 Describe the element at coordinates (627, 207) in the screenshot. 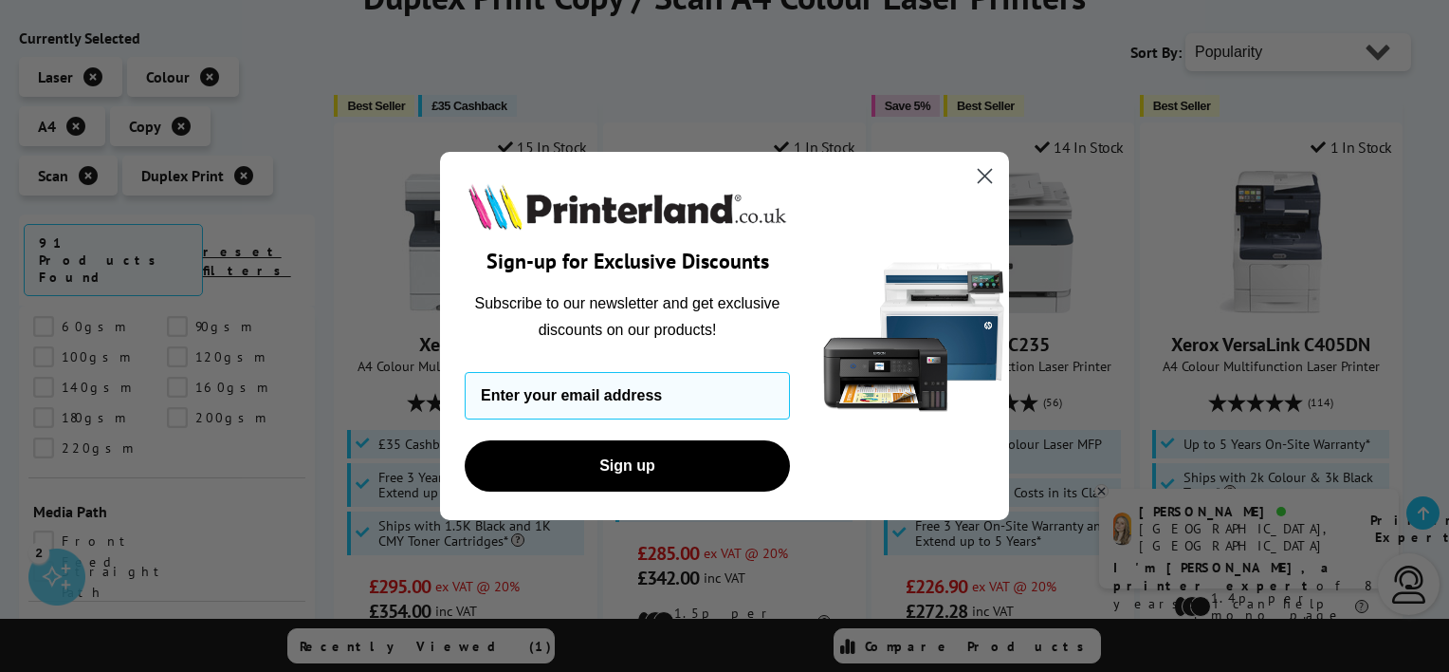

I see `img: Printerland.co.uk` at that location.